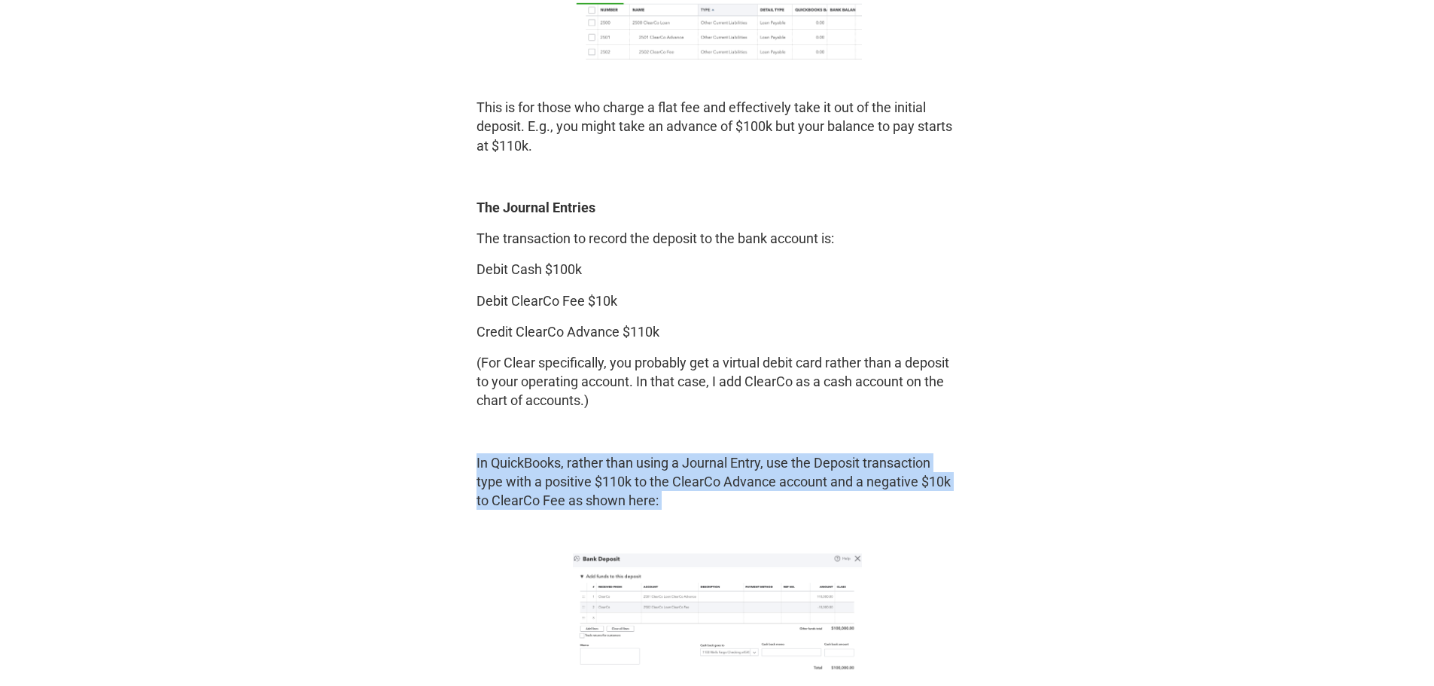  What do you see at coordinates (717, 331) in the screenshot?
I see `p: Credit ClearCo Advance $110k` at bounding box center [717, 331].